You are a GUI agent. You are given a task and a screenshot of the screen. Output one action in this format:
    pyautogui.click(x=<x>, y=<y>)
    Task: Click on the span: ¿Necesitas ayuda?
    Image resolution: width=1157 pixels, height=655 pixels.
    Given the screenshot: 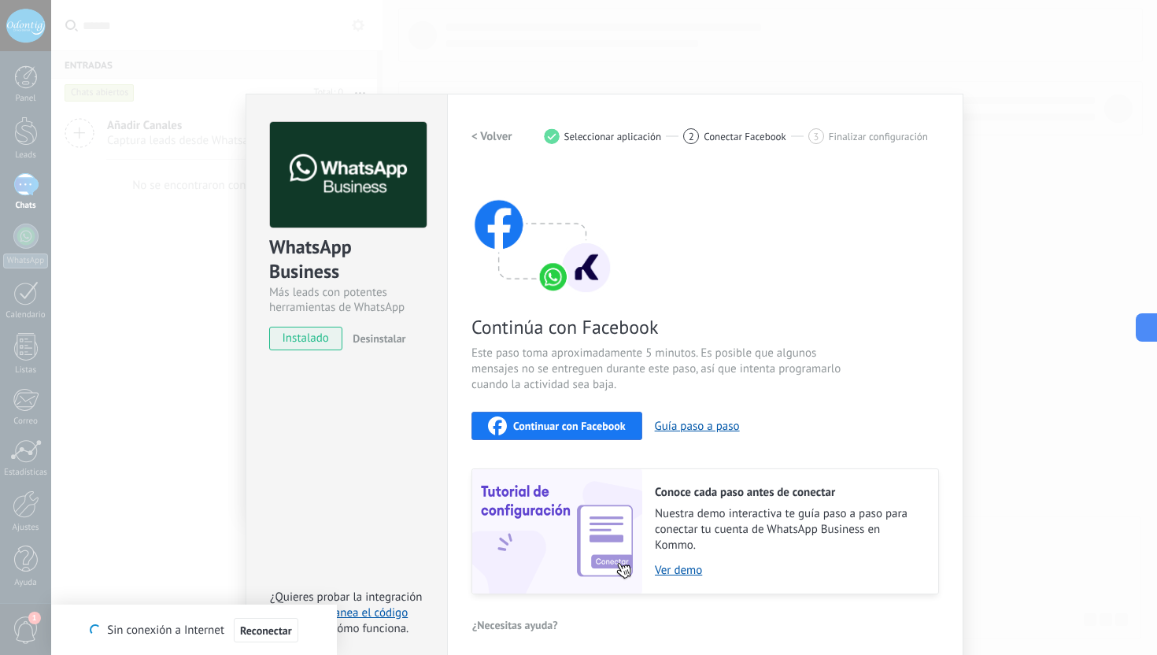 What is the action you would take?
    pyautogui.click(x=515, y=625)
    